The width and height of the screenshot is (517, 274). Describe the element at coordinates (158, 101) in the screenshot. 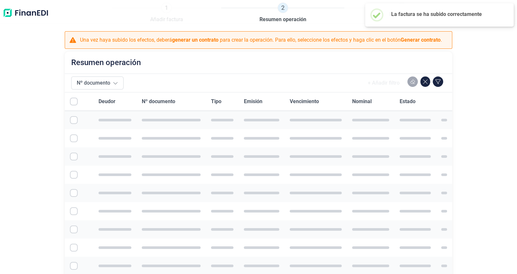

I see `span: Nº documento` at that location.